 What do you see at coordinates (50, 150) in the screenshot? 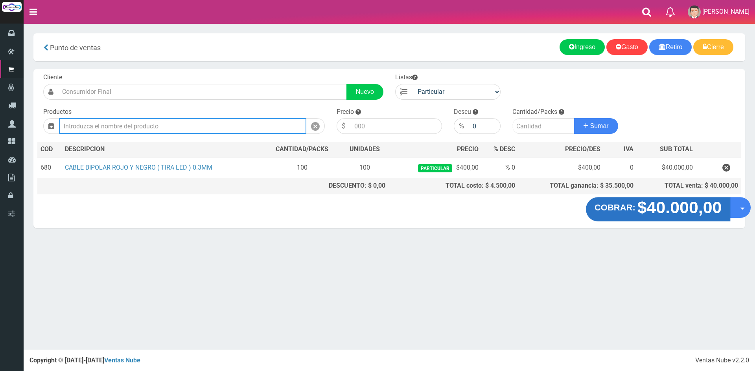
I see `th: COD` at bounding box center [50, 150].